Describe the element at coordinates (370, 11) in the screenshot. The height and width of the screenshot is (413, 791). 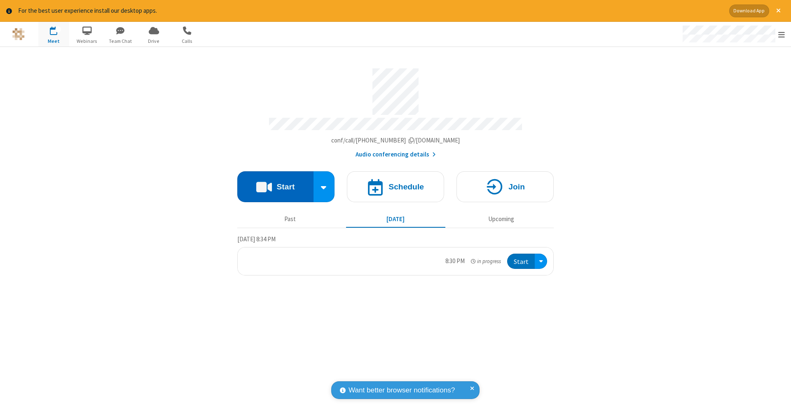
I see `div: For the best user experience install our desktop apps.` at that location.